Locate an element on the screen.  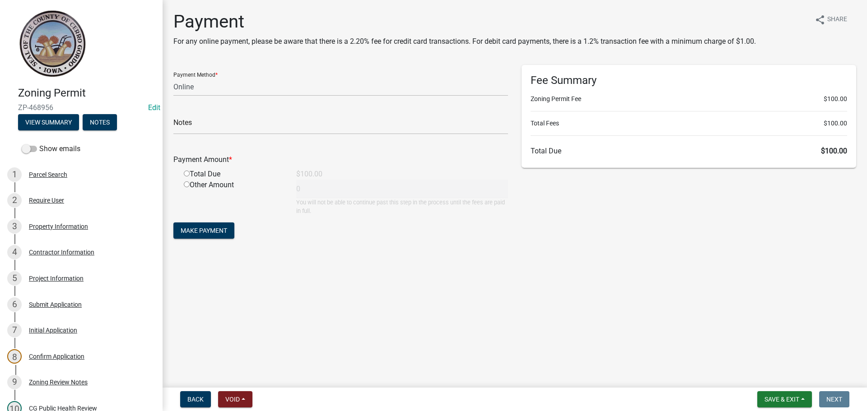
li: Zoning Permit Fee is located at coordinates (689, 99).